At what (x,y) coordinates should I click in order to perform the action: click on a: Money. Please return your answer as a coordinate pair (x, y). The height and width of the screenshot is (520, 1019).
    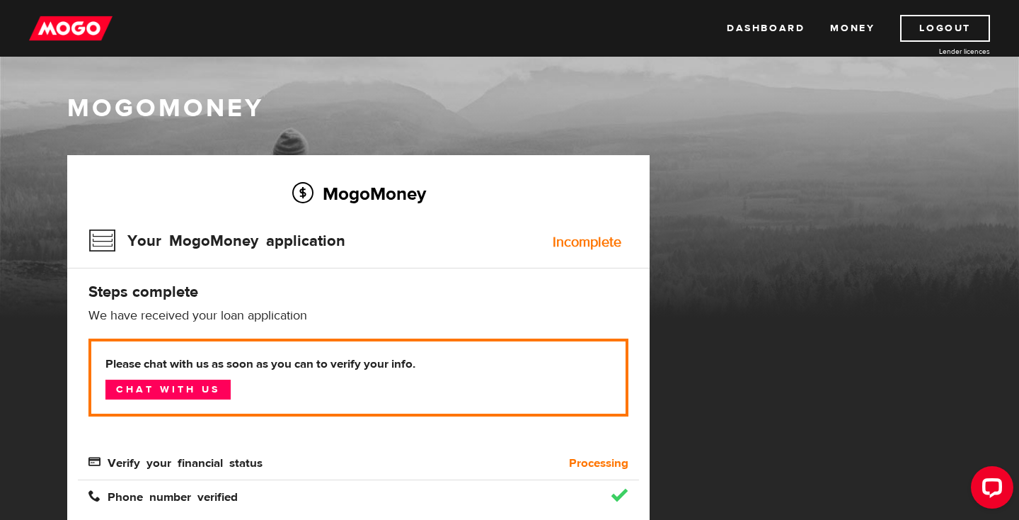
    Looking at the image, I should click on (852, 28).